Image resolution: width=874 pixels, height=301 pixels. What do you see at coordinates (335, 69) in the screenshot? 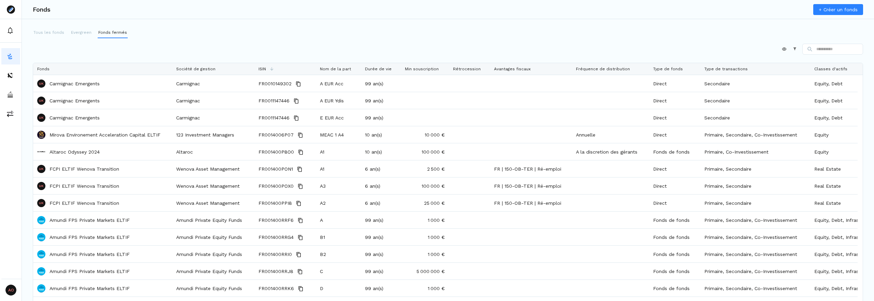
I see `span: Nom de la part` at bounding box center [335, 69].